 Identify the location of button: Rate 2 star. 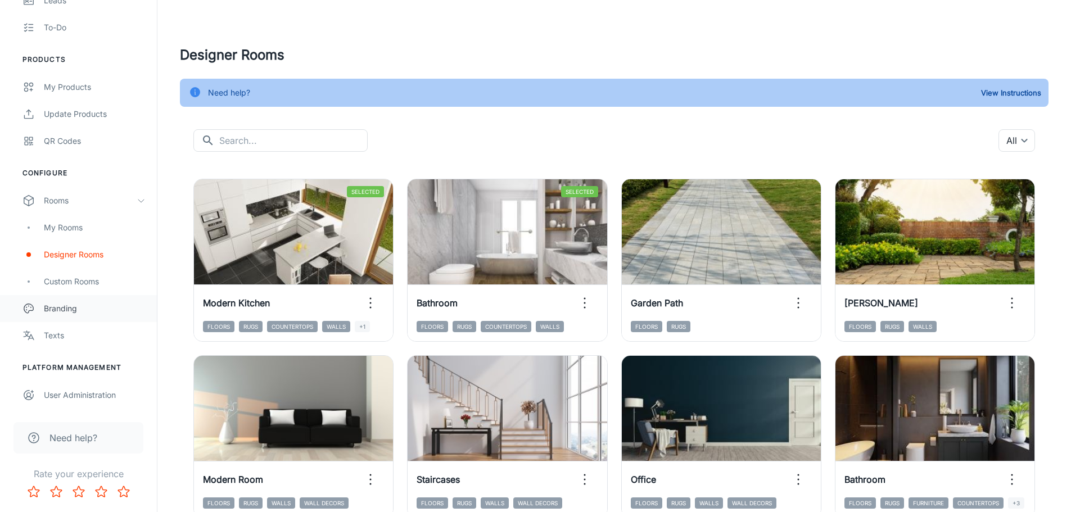
(56, 492).